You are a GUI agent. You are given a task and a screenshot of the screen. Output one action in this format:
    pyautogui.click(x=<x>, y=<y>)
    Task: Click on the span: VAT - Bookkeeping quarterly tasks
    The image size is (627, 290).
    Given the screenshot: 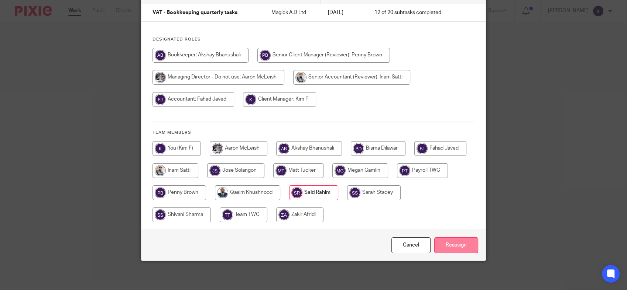 What is the action you would take?
    pyautogui.click(x=195, y=13)
    